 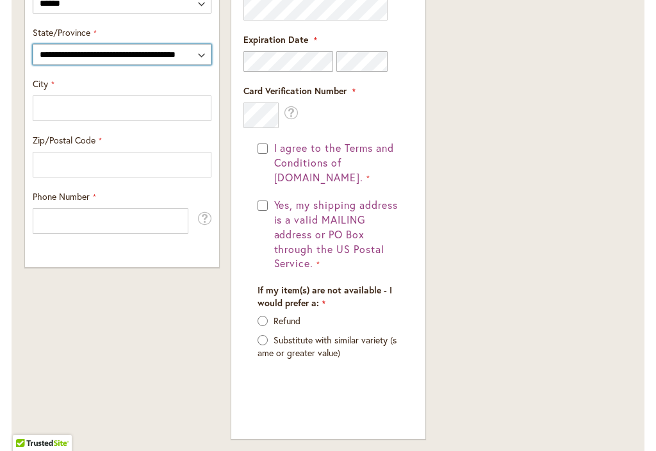 I want to click on span: Zip/Postal Code, so click(x=64, y=140).